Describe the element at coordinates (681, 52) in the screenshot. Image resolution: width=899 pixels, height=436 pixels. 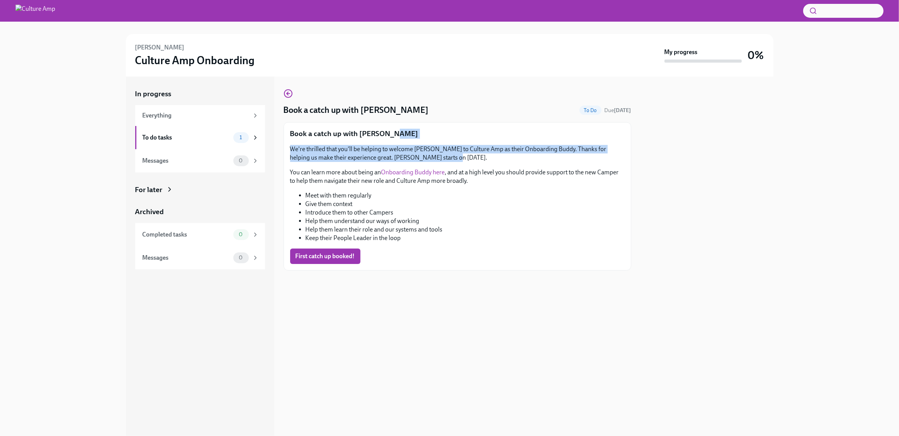
I see `strong: My progress` at that location.